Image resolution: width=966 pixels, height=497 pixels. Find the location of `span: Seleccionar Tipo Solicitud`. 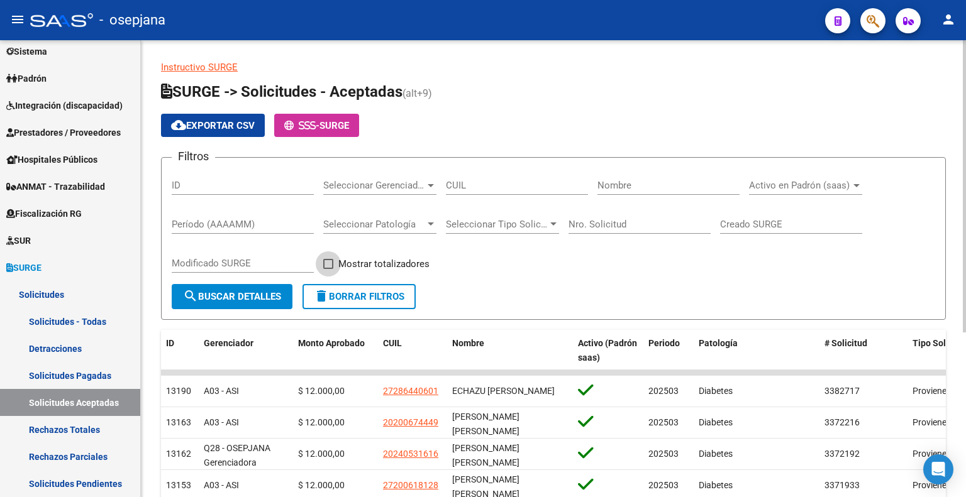

span: Seleccionar Tipo Solicitud is located at coordinates (497, 224).